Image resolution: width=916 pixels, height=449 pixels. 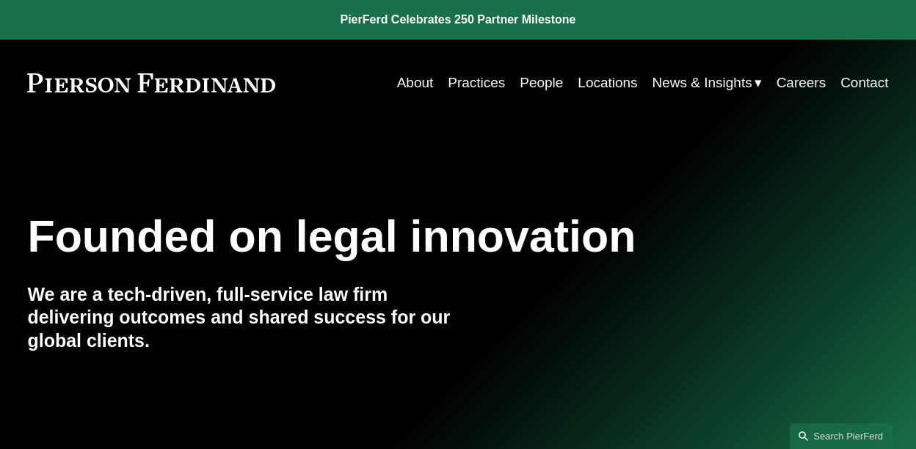 I want to click on span: News & Insights, so click(x=702, y=83).